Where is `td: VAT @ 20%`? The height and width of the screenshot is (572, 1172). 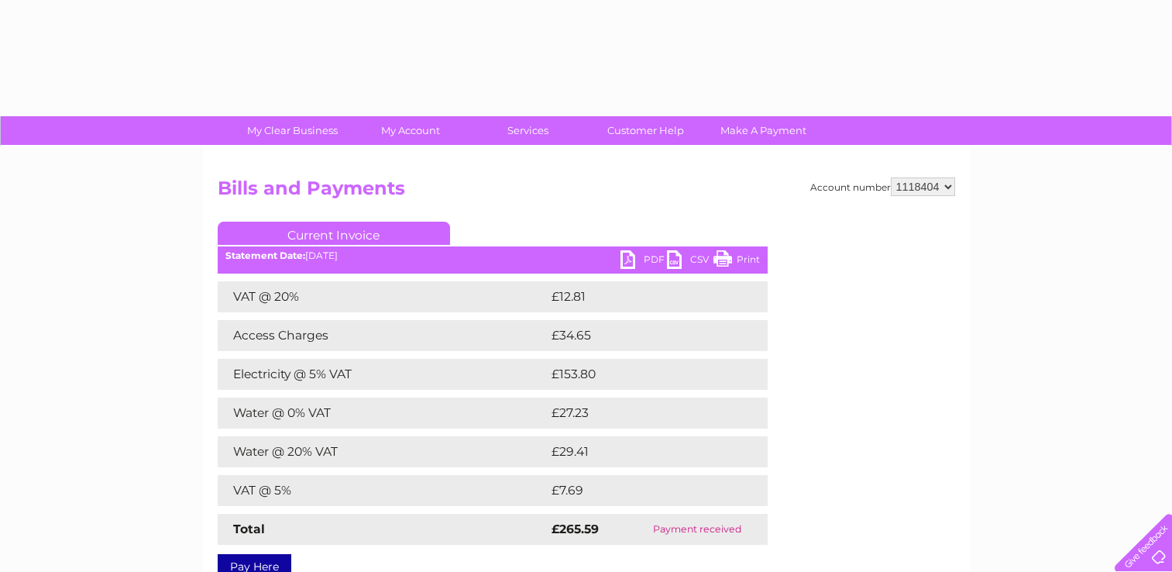
td: VAT @ 20% is located at coordinates (383, 297).